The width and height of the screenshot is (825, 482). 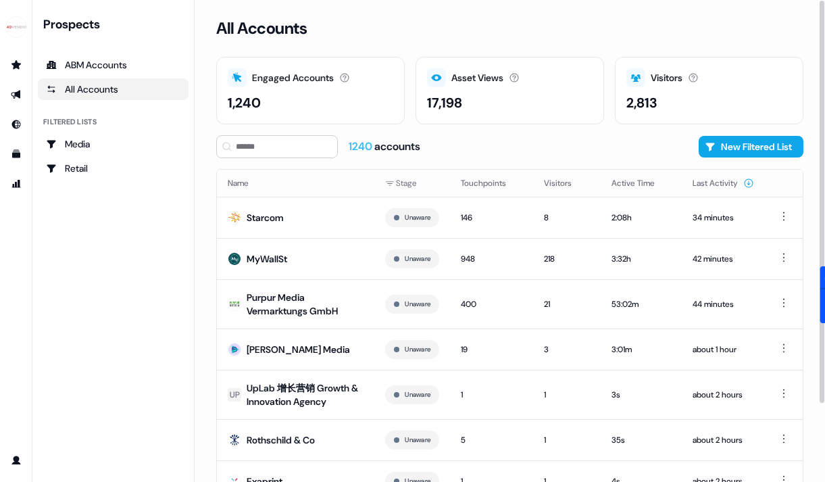 What do you see at coordinates (305, 304) in the screenshot?
I see `div: Purpur Media Vermarktungs GmbH` at bounding box center [305, 304].